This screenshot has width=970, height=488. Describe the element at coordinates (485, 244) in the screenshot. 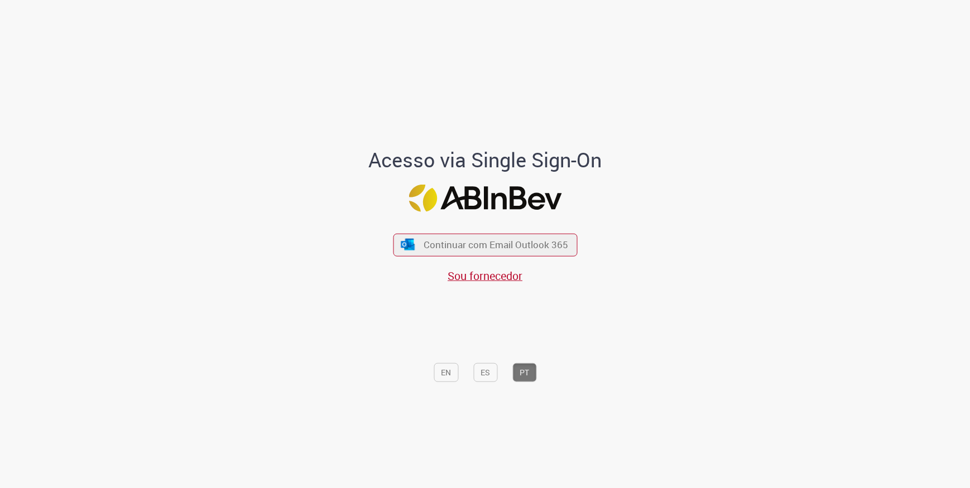

I see `button: ícone Azure/Microsoft 360 Continuar com Email Outlook 365` at that location.